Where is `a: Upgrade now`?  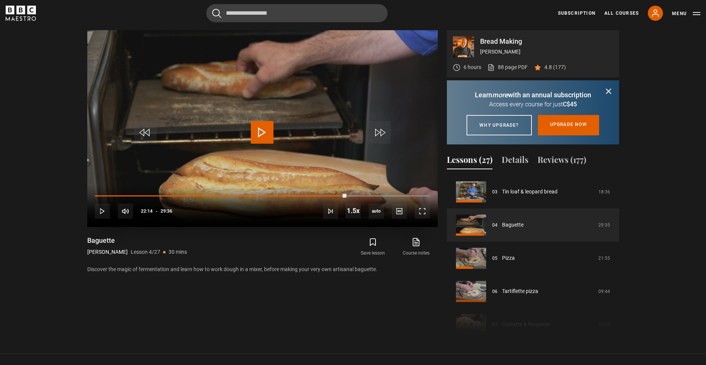
a: Upgrade now is located at coordinates (568, 125).